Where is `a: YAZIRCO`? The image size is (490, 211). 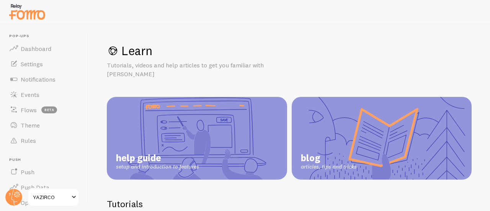
a: YAZIRCO is located at coordinates (53, 197).